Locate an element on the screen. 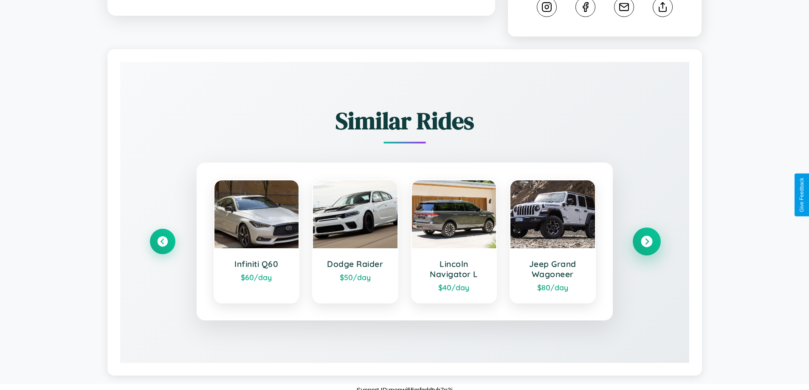  h3: Dodge Raider is located at coordinates (355, 264).